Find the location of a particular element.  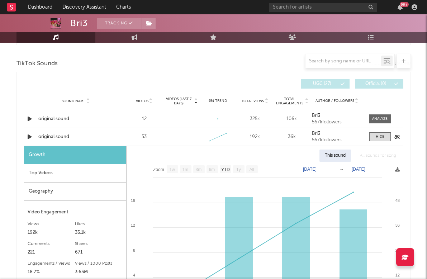

span: Videos is located at coordinates (142, 101).